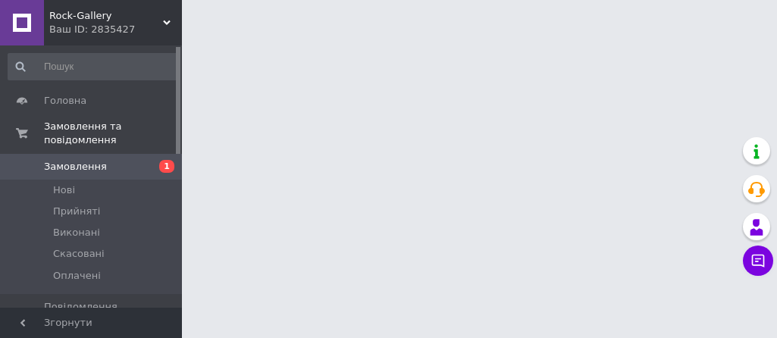 The image size is (777, 338). Describe the element at coordinates (79, 254) in the screenshot. I see `span: Скасовані` at that location.